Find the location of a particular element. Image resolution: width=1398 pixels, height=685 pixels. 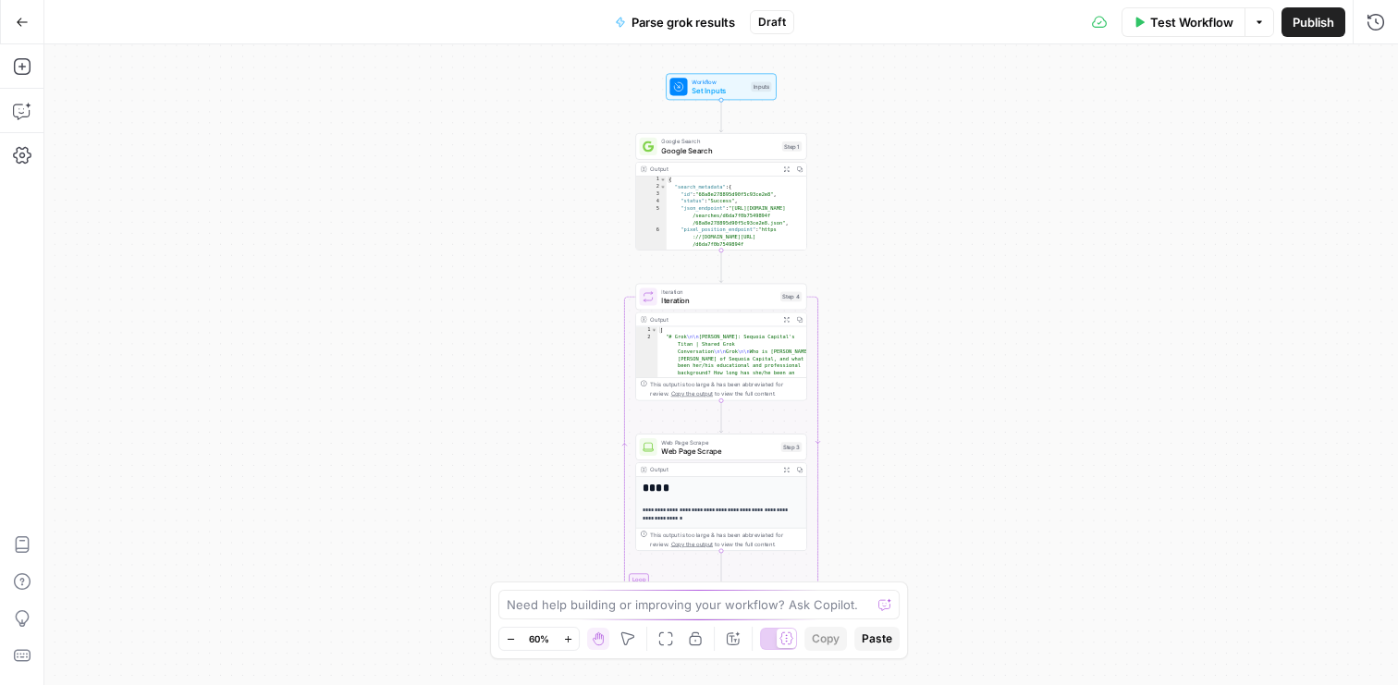

button: Test Workflow is located at coordinates (1183, 22).